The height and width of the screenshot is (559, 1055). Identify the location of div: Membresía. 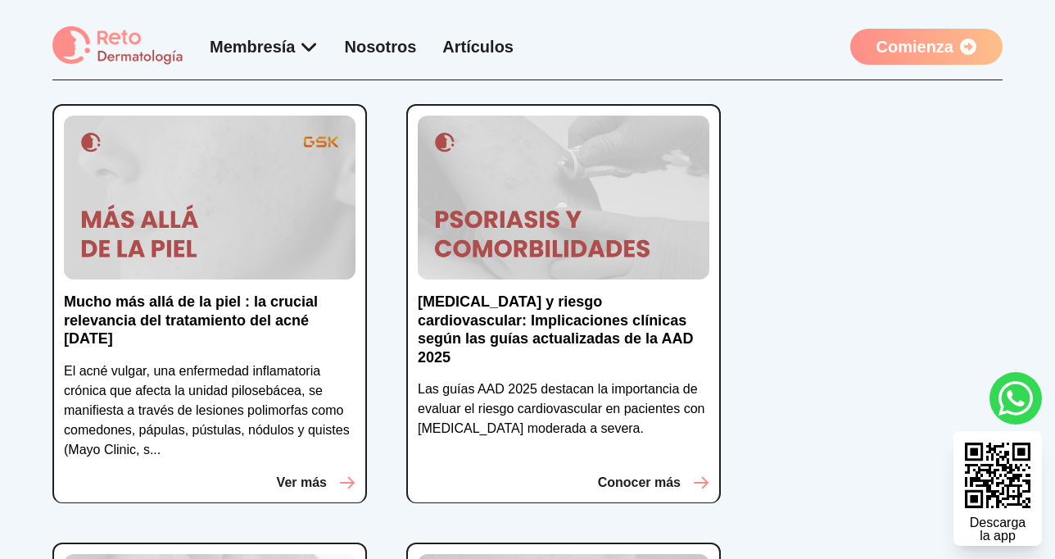
(264, 47).